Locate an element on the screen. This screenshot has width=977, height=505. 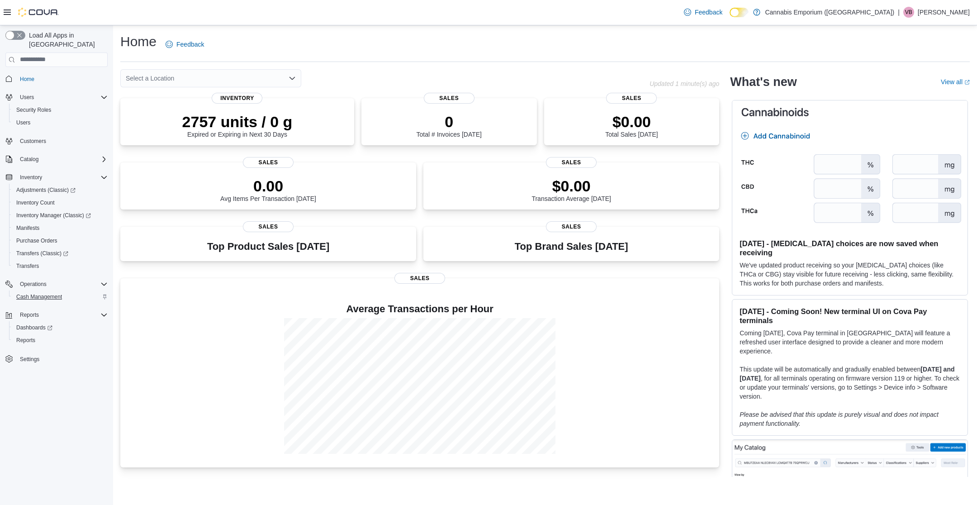
button: Inventory Count is located at coordinates (60, 203).